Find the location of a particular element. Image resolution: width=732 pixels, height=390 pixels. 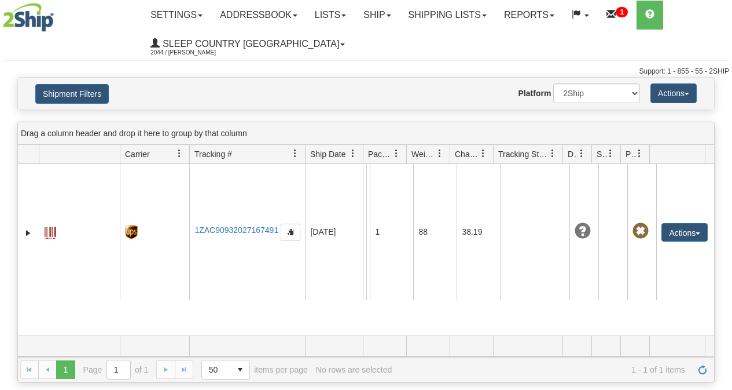

button: Copy to clipboard is located at coordinates (291, 232).